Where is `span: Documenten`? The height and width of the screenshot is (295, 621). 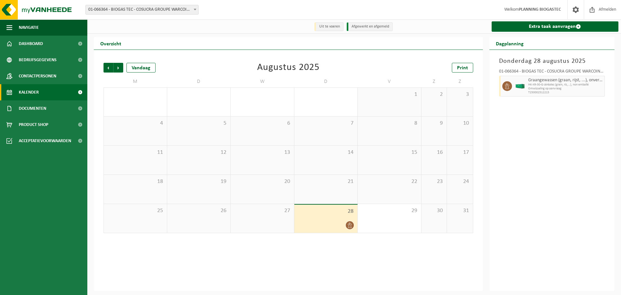 span: Documenten is located at coordinates (32, 108).